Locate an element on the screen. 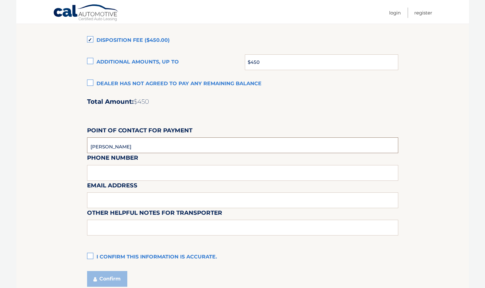 The image size is (485, 288). label: I confirm this information is accurate. is located at coordinates (243, 257).